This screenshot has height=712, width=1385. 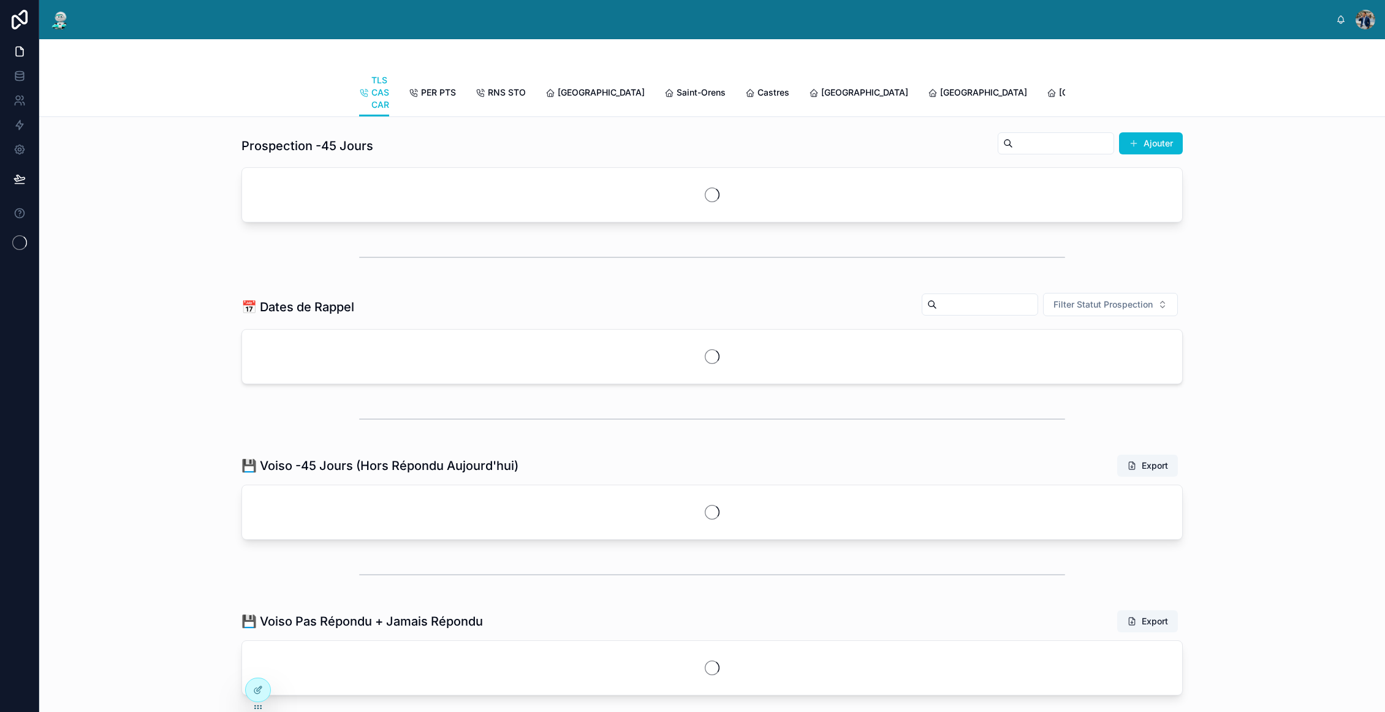 I want to click on button: Select Button, so click(x=1111, y=305).